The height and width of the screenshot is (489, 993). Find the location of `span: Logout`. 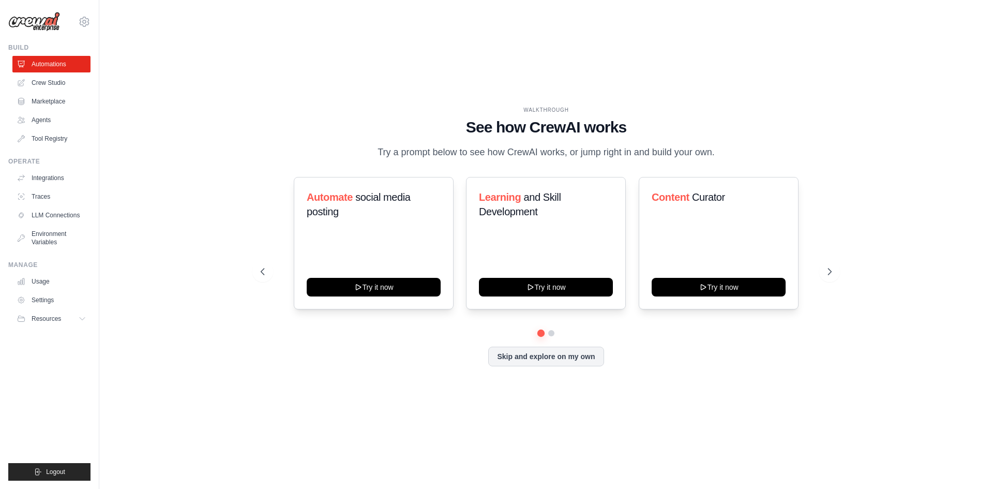

span: Logout is located at coordinates (55, 472).